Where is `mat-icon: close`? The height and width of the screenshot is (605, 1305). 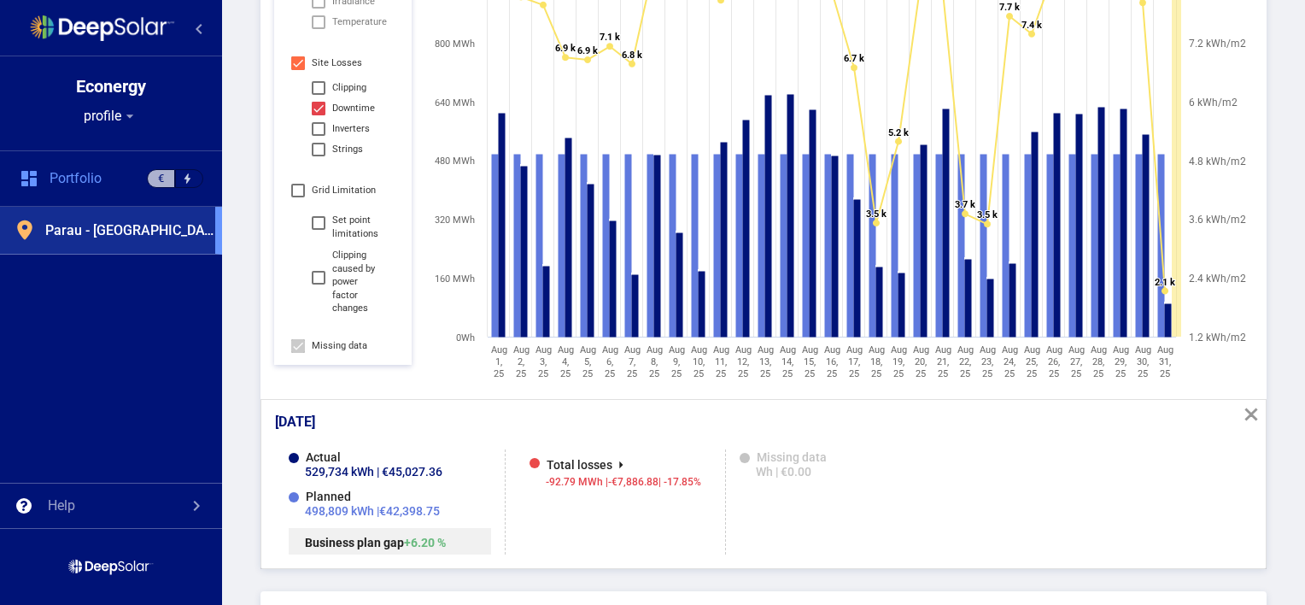
mat-icon: close is located at coordinates (1251, 414).